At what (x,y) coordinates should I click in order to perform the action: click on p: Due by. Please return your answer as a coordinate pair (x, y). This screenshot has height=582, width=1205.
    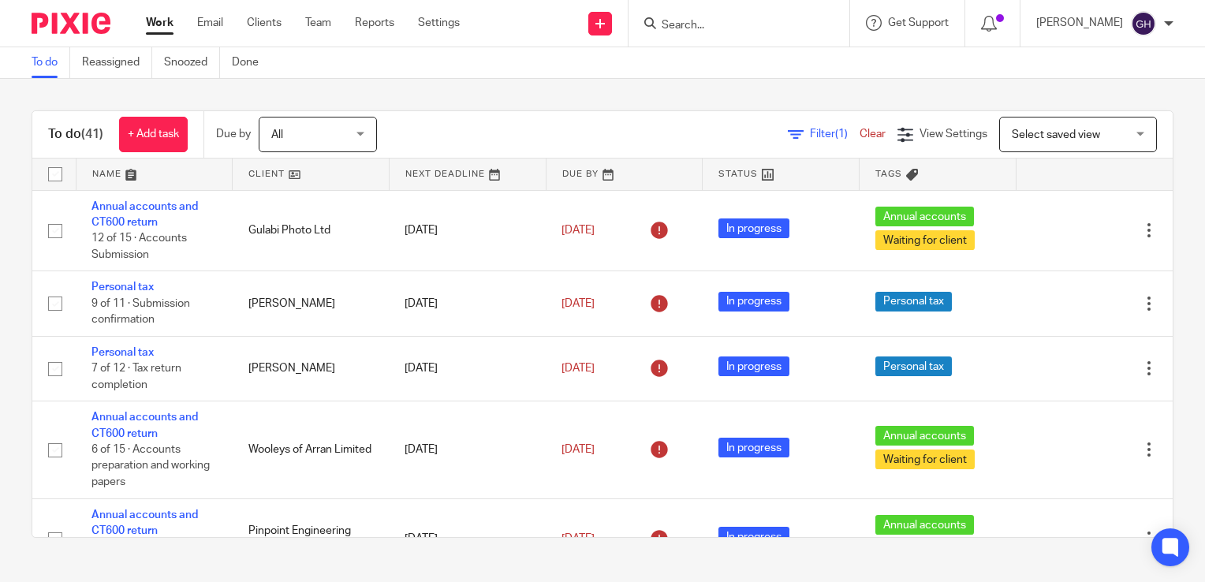
    Looking at the image, I should click on (233, 134).